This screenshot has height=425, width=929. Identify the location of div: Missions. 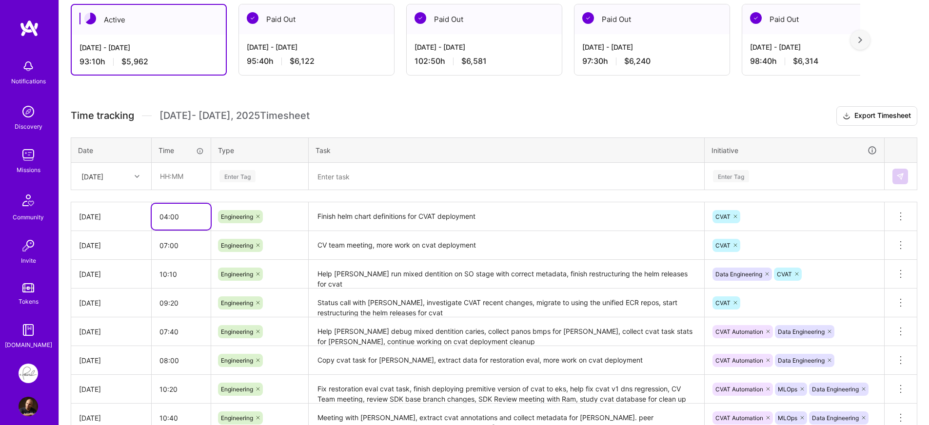
(28, 170).